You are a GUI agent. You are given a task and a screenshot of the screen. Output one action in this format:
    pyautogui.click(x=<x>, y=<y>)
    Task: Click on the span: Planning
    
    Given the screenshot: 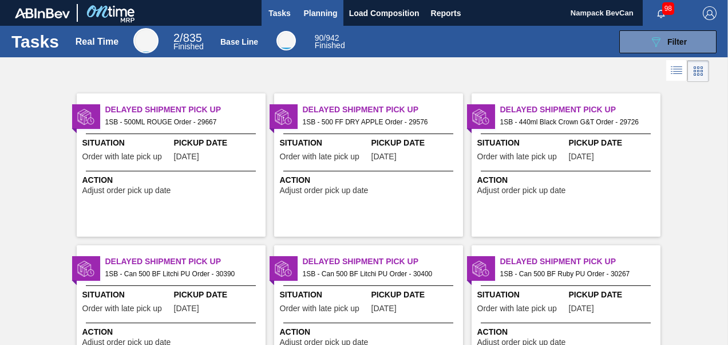 What is the action you would take?
    pyautogui.click(x=321, y=13)
    